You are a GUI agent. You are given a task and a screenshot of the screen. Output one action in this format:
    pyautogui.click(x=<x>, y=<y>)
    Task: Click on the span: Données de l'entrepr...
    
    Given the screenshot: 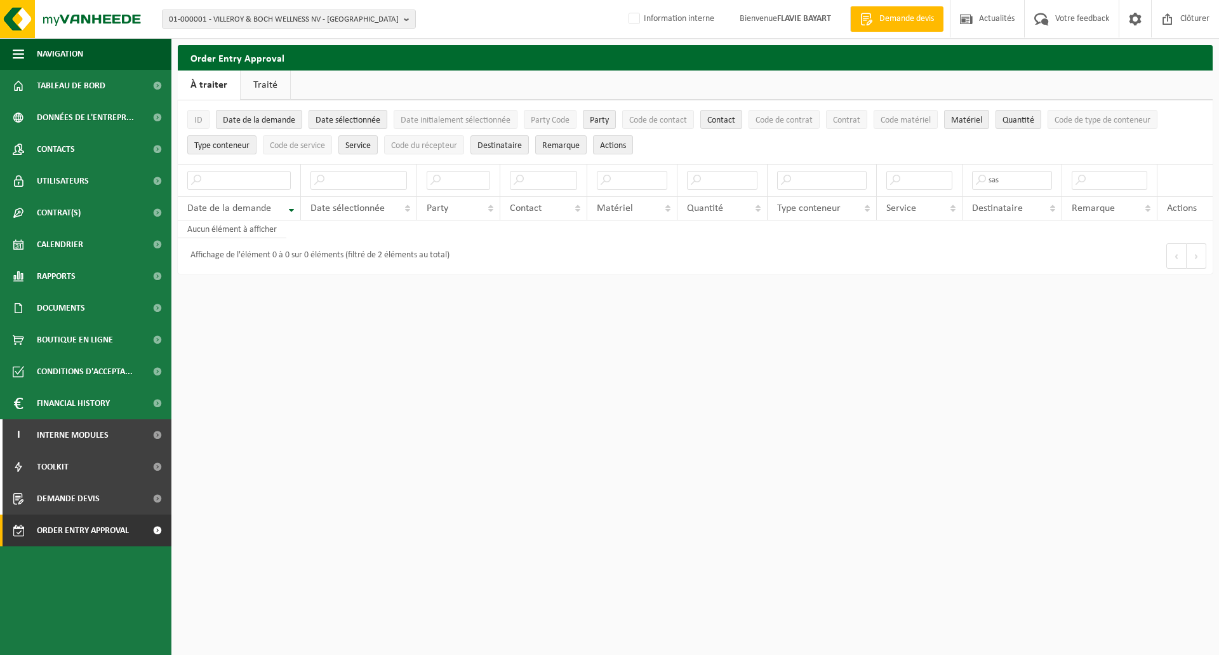 What is the action you would take?
    pyautogui.click(x=85, y=117)
    